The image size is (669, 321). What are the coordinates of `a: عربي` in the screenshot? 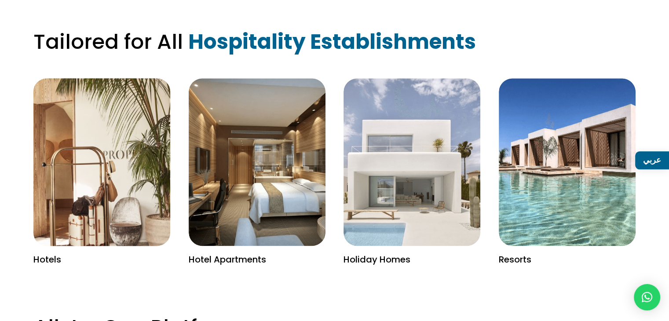 It's located at (651, 160).